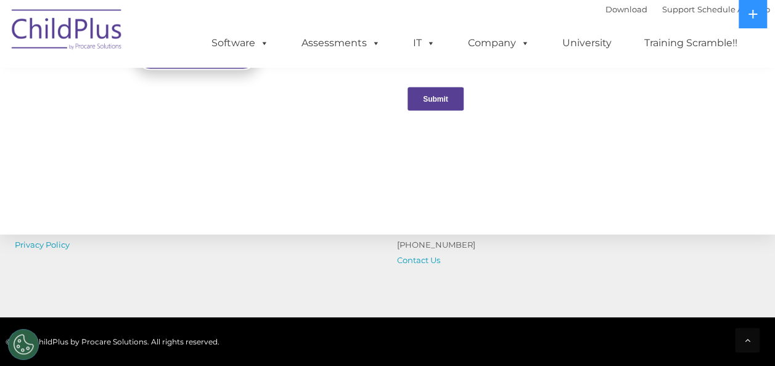 The image size is (775, 366). I want to click on a: Schedule A Demo, so click(733, 9).